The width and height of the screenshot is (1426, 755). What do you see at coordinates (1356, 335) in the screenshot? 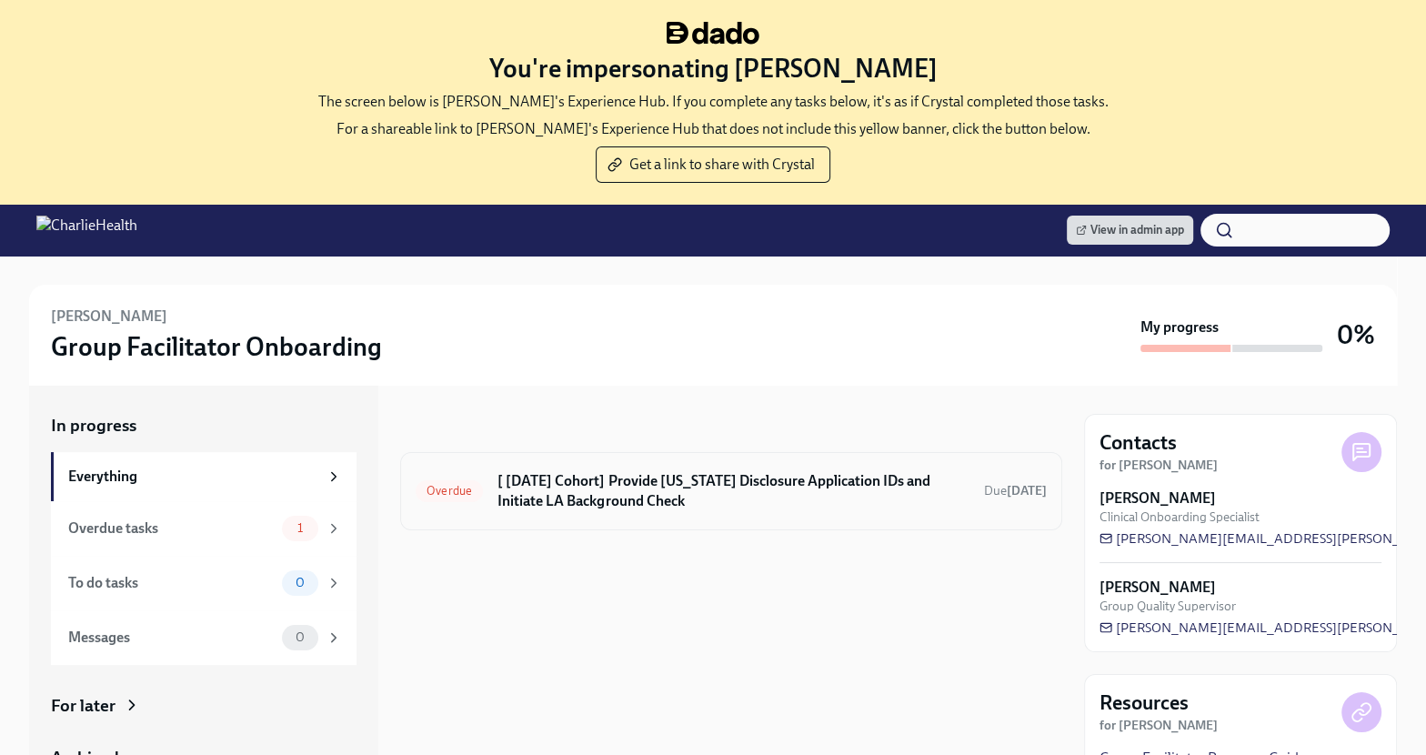
I see `h3: 0%` at bounding box center [1356, 335].